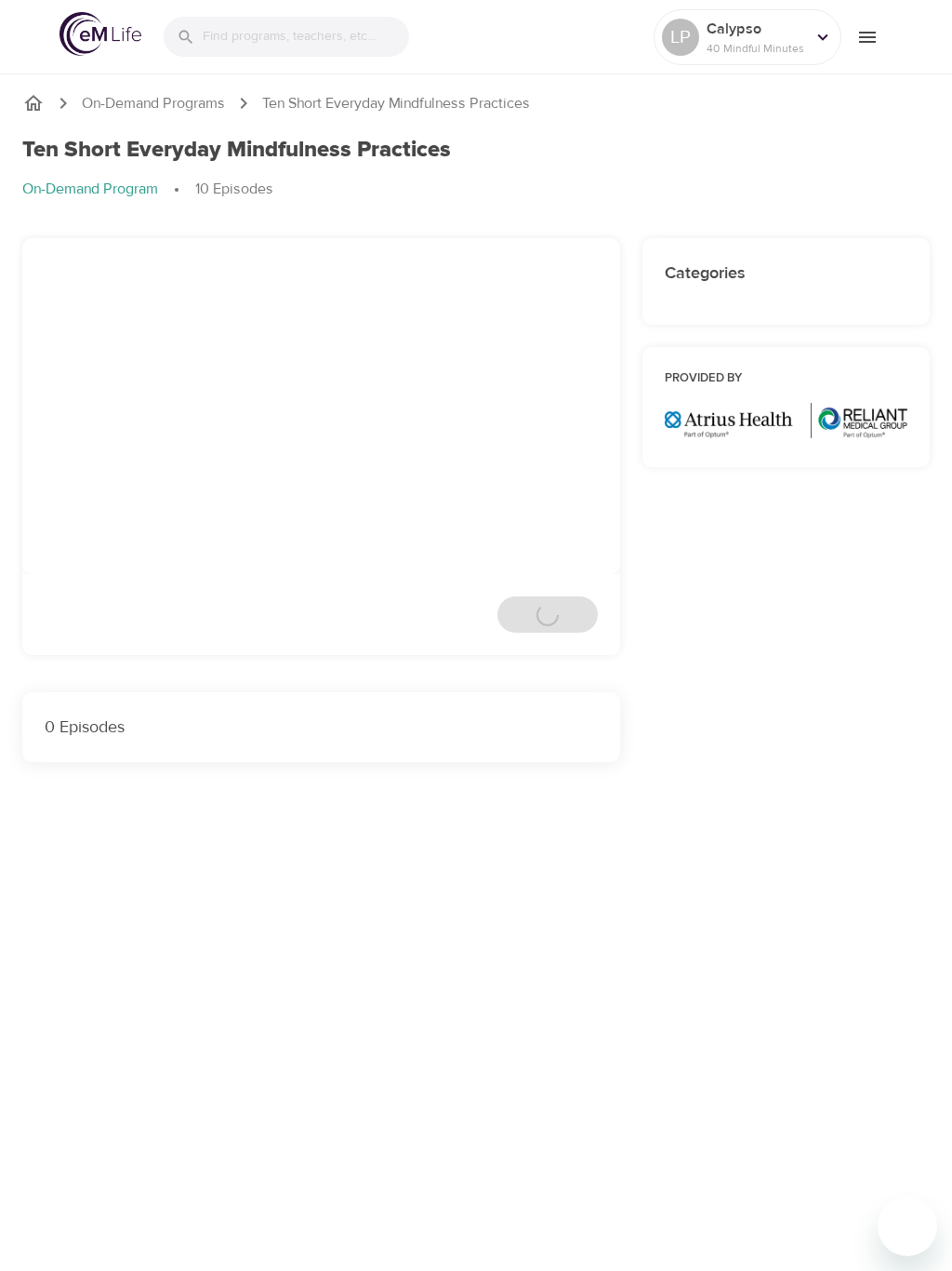 Image resolution: width=952 pixels, height=1271 pixels. Describe the element at coordinates (234, 189) in the screenshot. I see `p: 10 Episodes` at that location.